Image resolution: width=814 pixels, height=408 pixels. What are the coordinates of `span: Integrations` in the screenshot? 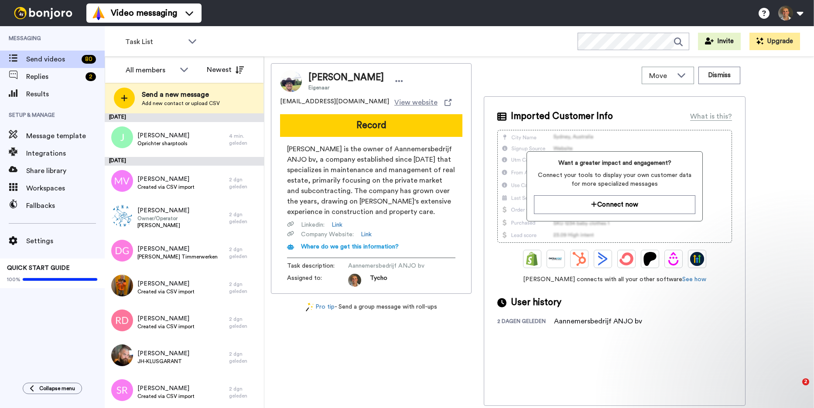 It's located at (65, 154).